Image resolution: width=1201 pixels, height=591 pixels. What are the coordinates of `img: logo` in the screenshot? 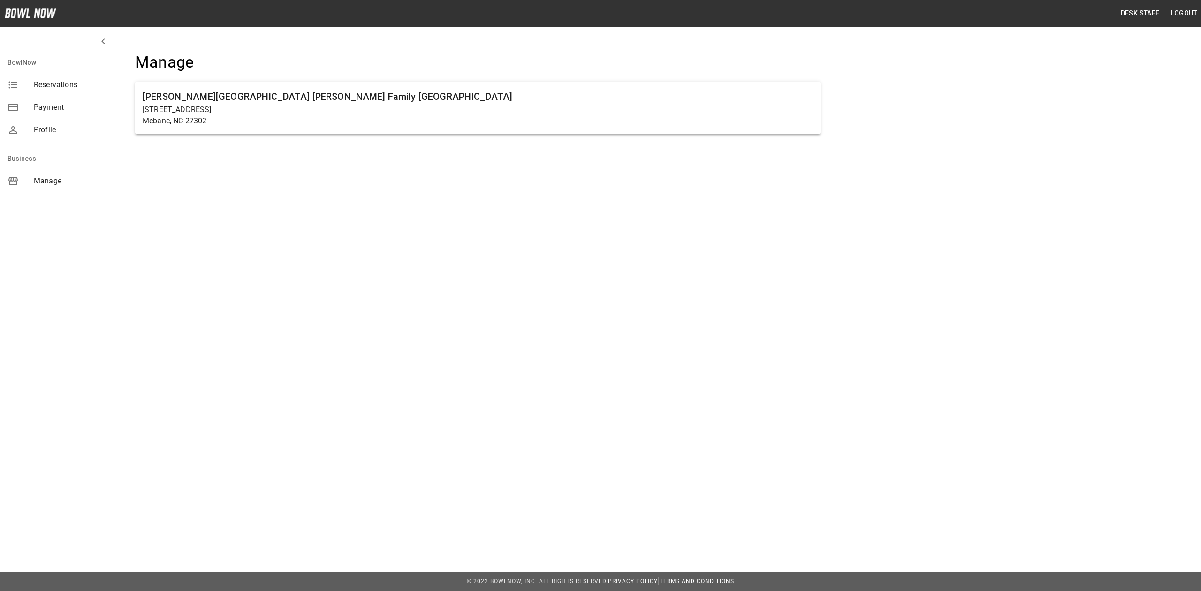 It's located at (31, 13).